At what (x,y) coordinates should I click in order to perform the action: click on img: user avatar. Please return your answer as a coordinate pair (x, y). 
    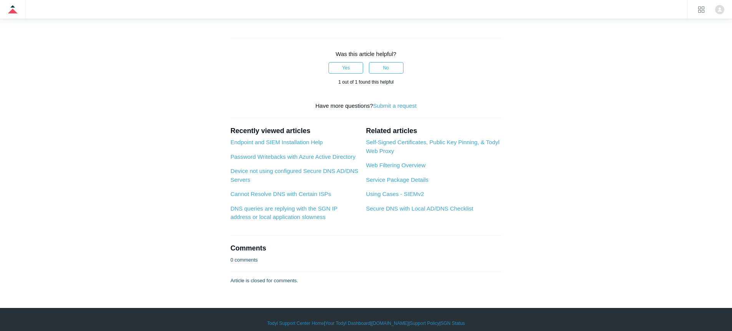
    Looking at the image, I should click on (719, 10).